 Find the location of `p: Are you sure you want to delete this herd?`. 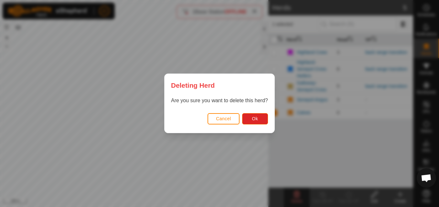

p: Are you sure you want to delete this herd? is located at coordinates (219, 101).